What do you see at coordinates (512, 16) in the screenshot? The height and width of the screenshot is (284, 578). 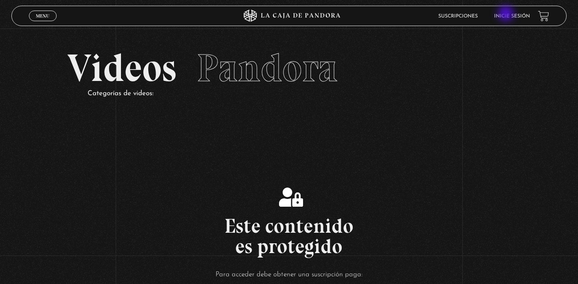 I see `a: Inicie sesión` at bounding box center [512, 16].